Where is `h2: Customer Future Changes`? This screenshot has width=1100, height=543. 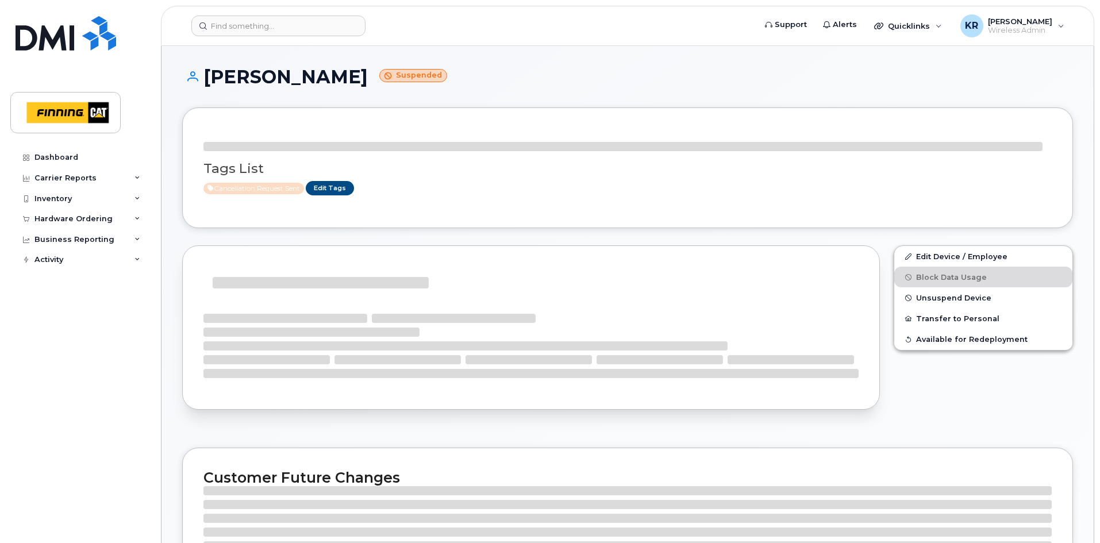 h2: Customer Future Changes is located at coordinates (627, 477).